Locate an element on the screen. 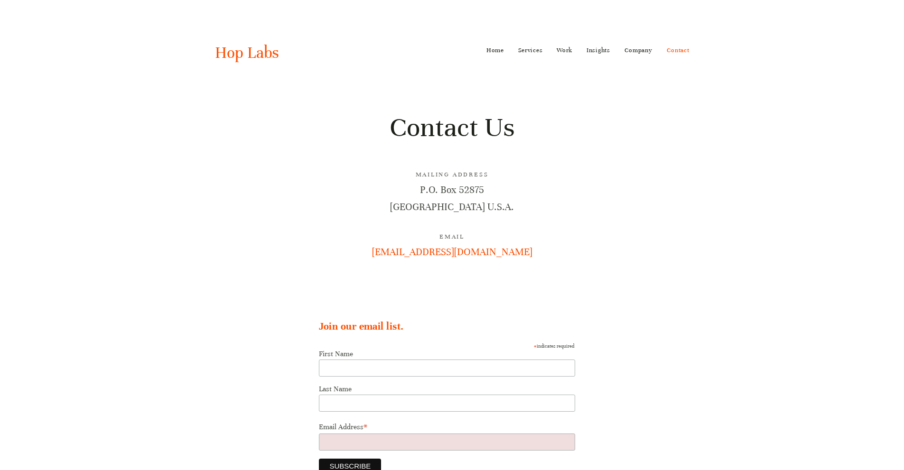 This screenshot has width=904, height=470. a: Services is located at coordinates (530, 50).